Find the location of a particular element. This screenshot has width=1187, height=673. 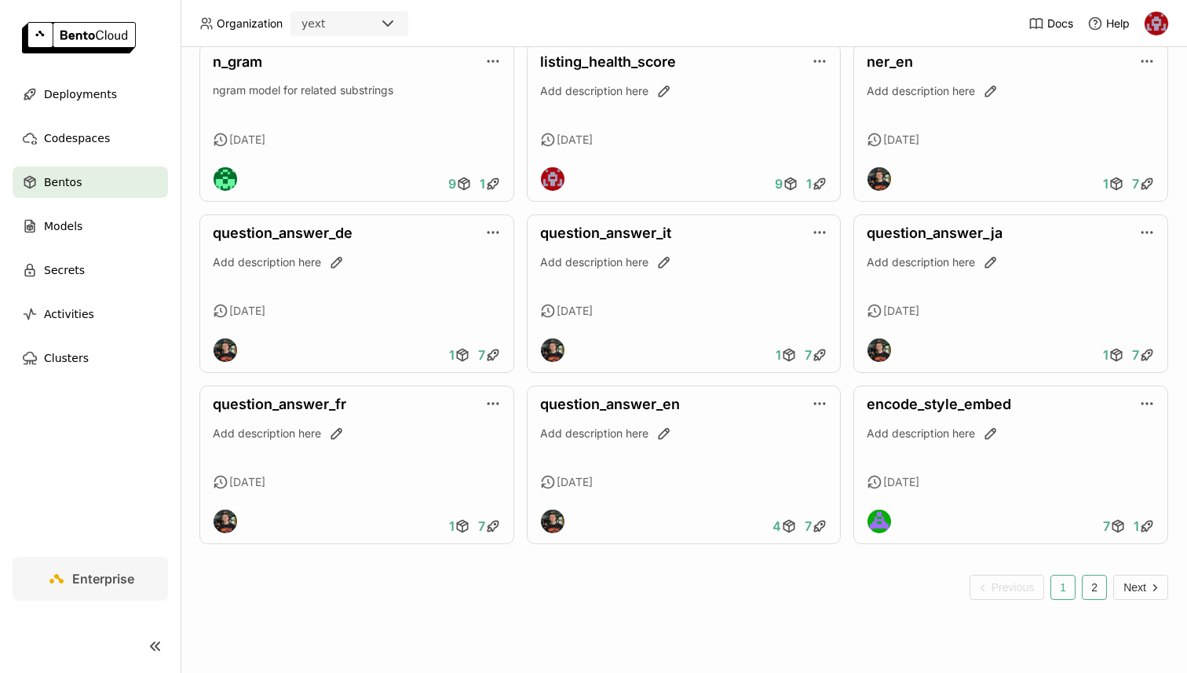

span: ngram model for related substrings is located at coordinates (303, 89).